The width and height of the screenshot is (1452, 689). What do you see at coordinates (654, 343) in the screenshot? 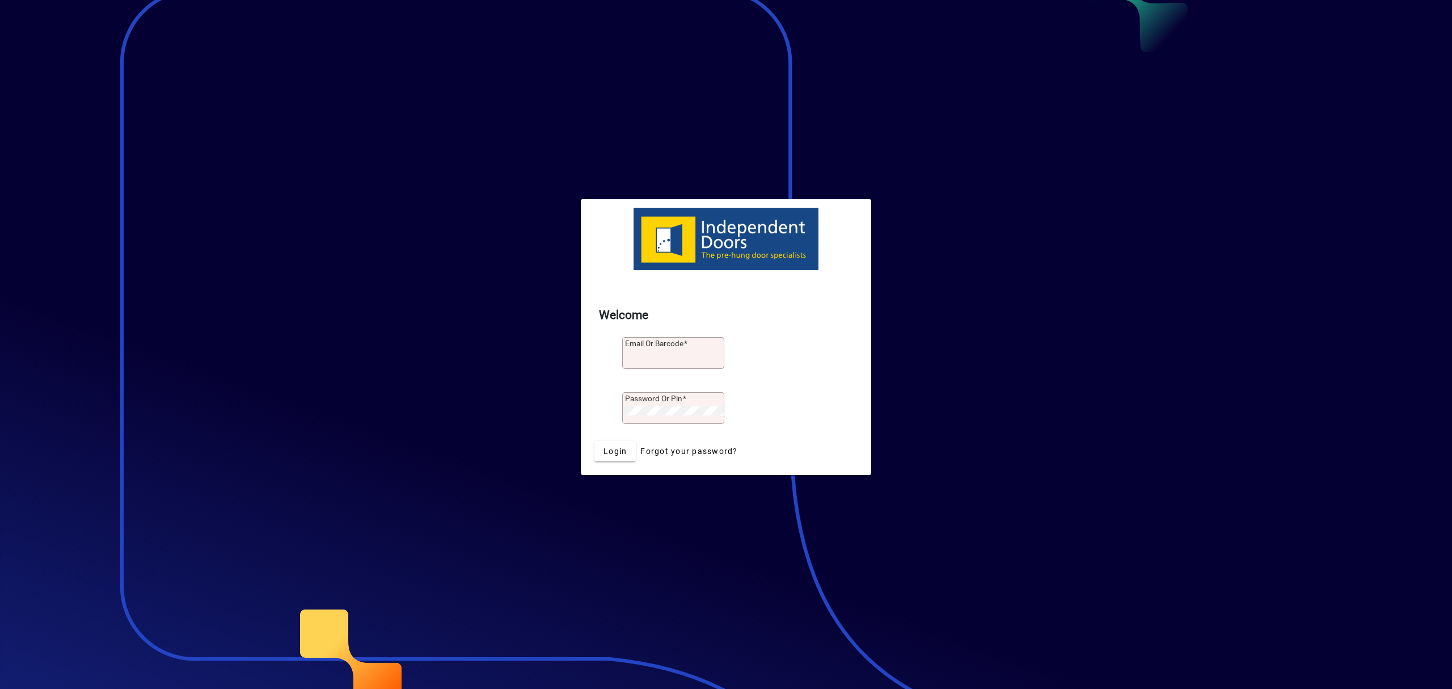
I see `mat-label: Email or Barcode` at bounding box center [654, 343].